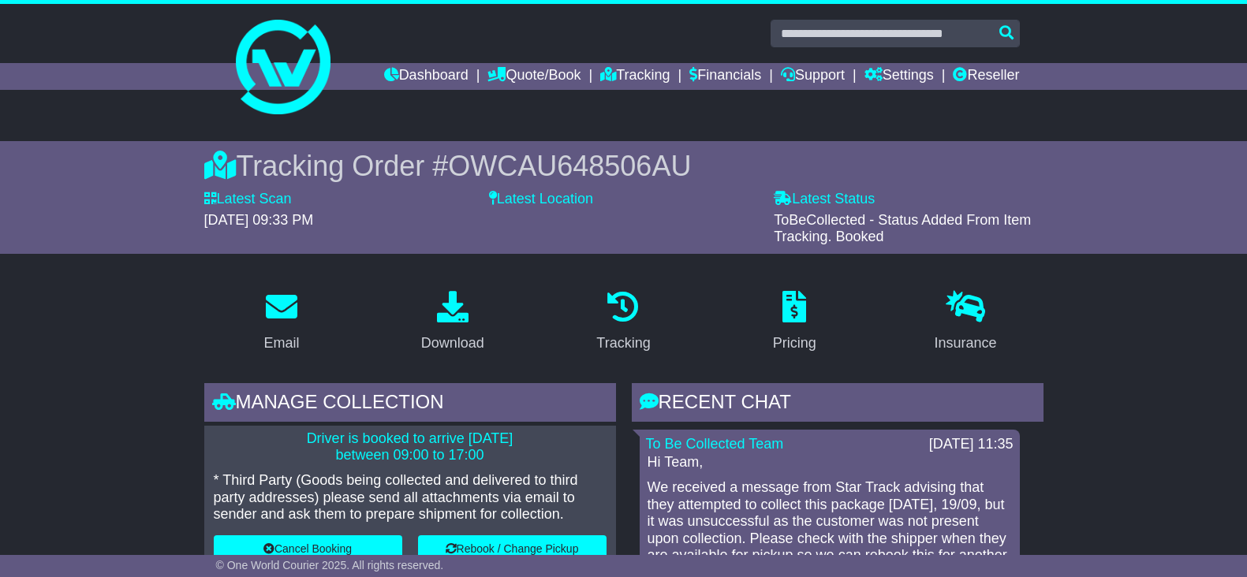 Image resolution: width=1247 pixels, height=577 pixels. I want to click on a: Insurance, so click(965, 323).